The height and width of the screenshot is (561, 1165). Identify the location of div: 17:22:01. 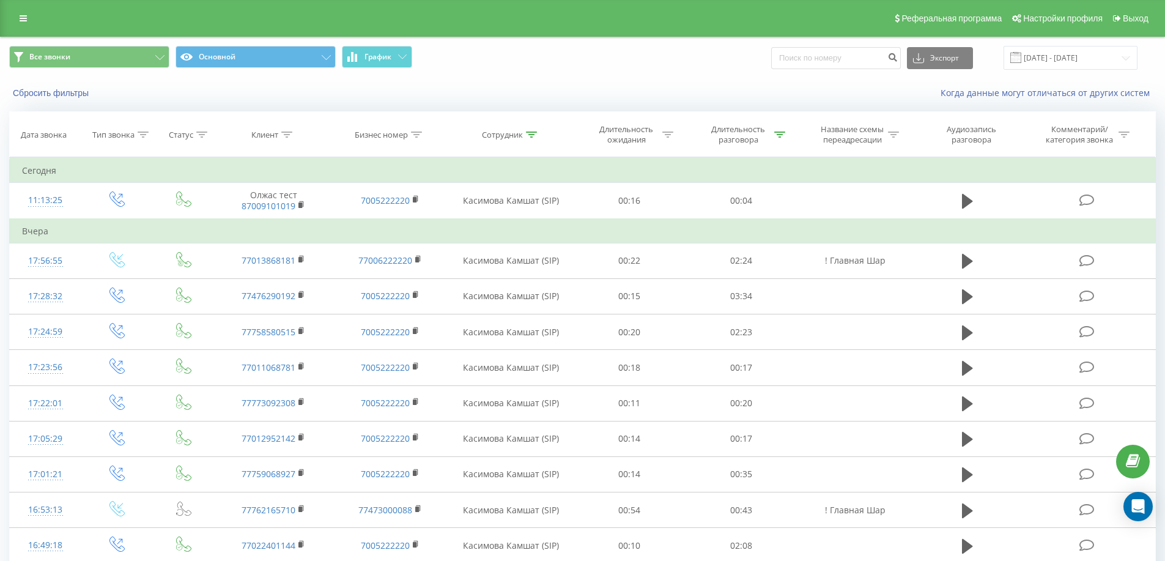
(45, 403).